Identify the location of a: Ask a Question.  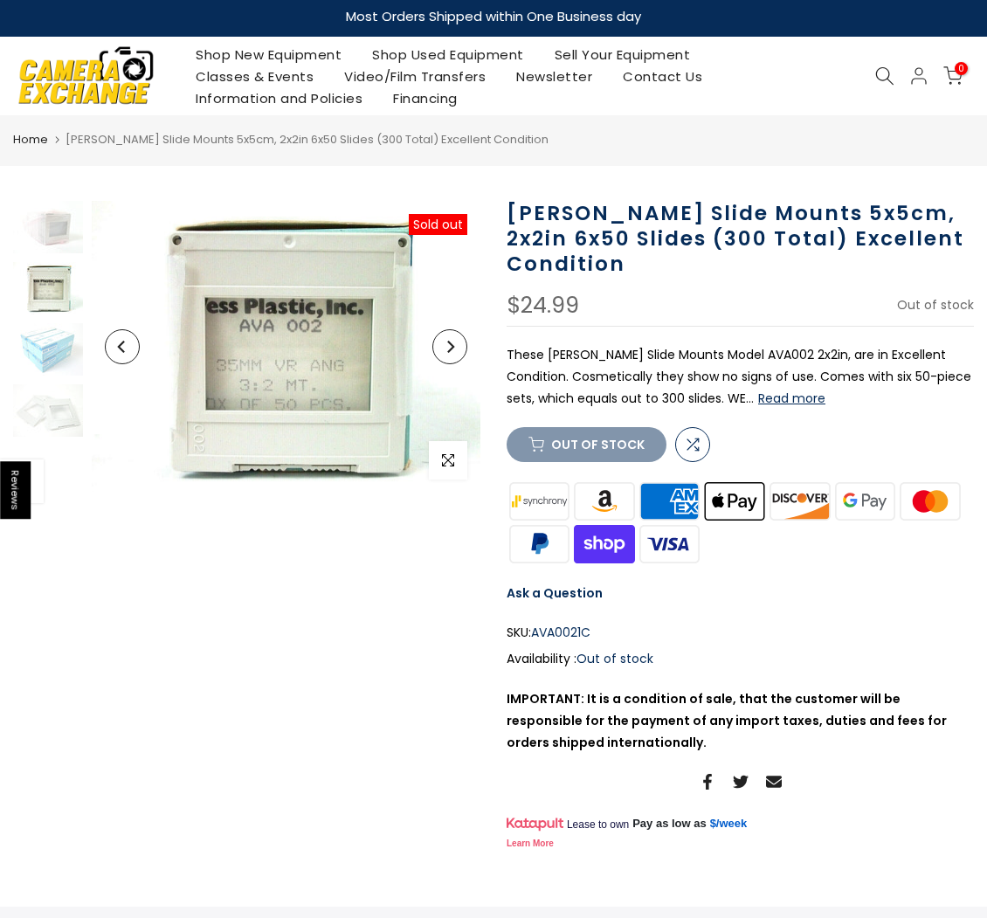
(555, 593).